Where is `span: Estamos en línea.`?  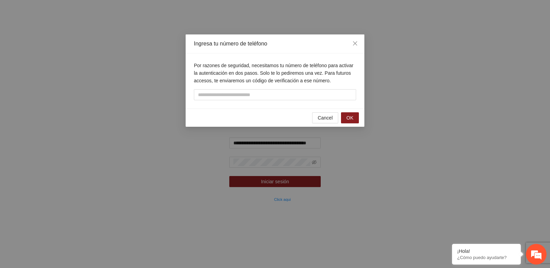 span: Estamos en línea. is located at coordinates (67, 127).